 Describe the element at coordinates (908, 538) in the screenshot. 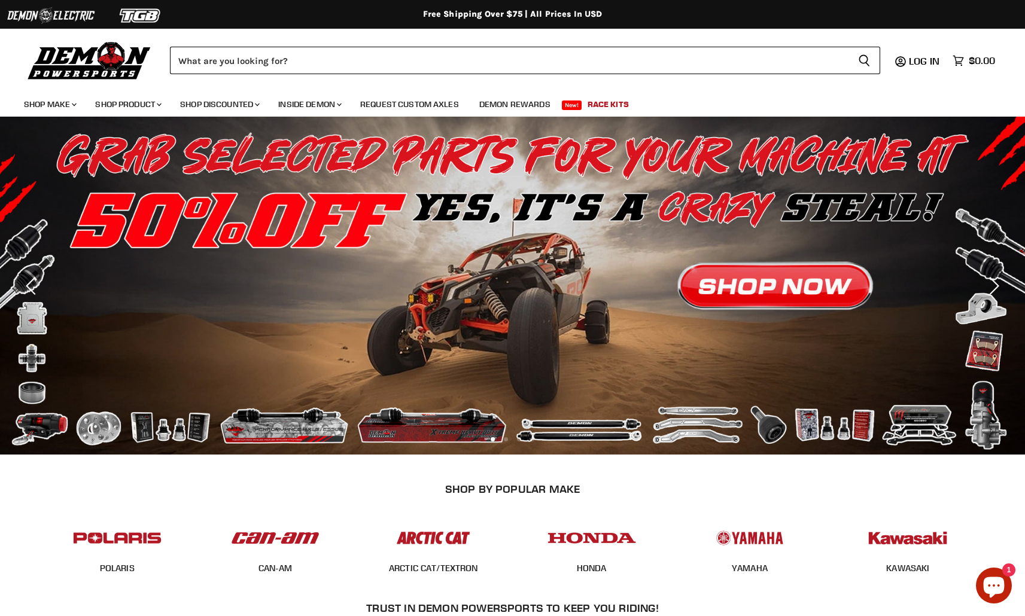

I see `img: POPULAR_MAKE_logo_6_76e8c46f-2d1e-4ecc-b320-194822857d41.jpg` at that location.